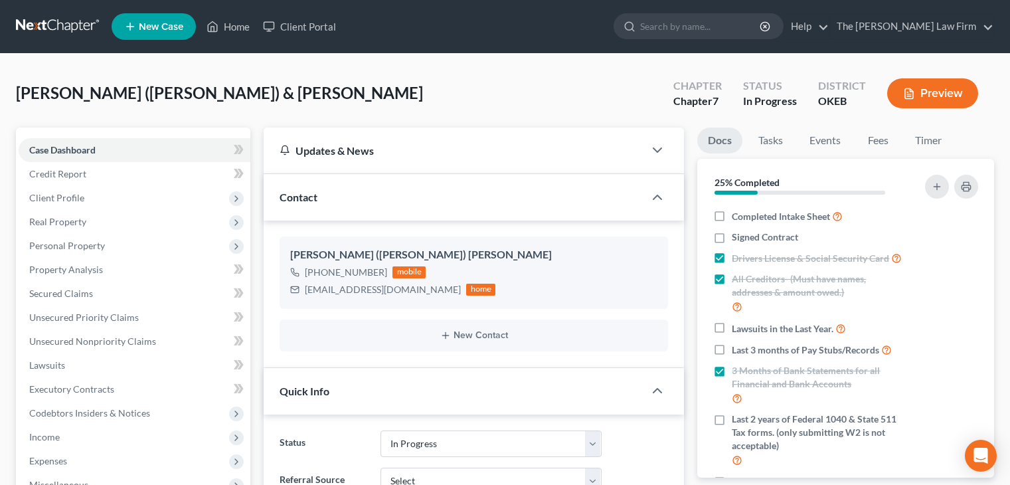 The image size is (1010, 485). I want to click on span: Property Analysis, so click(66, 269).